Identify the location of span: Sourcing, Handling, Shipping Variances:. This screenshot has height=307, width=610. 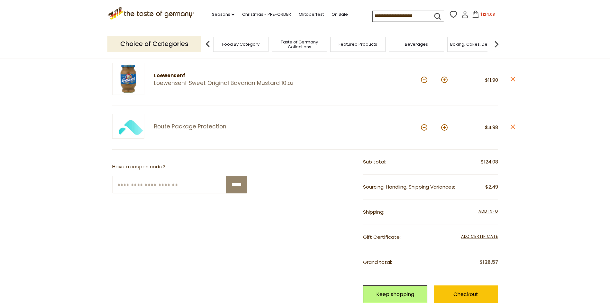
(409, 187).